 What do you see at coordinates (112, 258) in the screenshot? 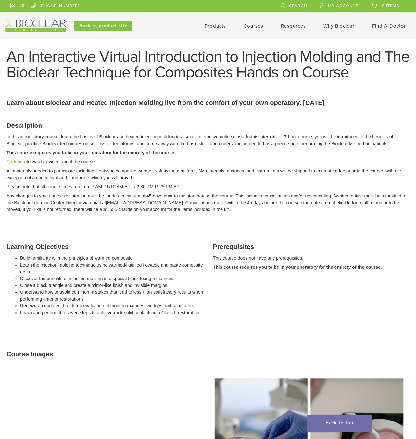
I see `li: Build familiarity with the principles of warmed composite` at bounding box center [112, 258].